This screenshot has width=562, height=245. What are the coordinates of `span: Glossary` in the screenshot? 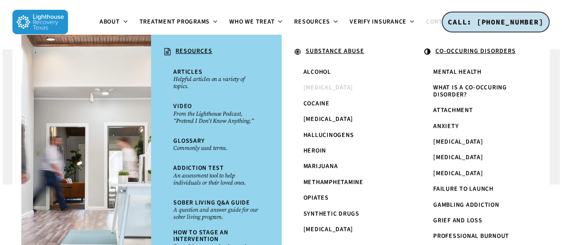 It's located at (189, 141).